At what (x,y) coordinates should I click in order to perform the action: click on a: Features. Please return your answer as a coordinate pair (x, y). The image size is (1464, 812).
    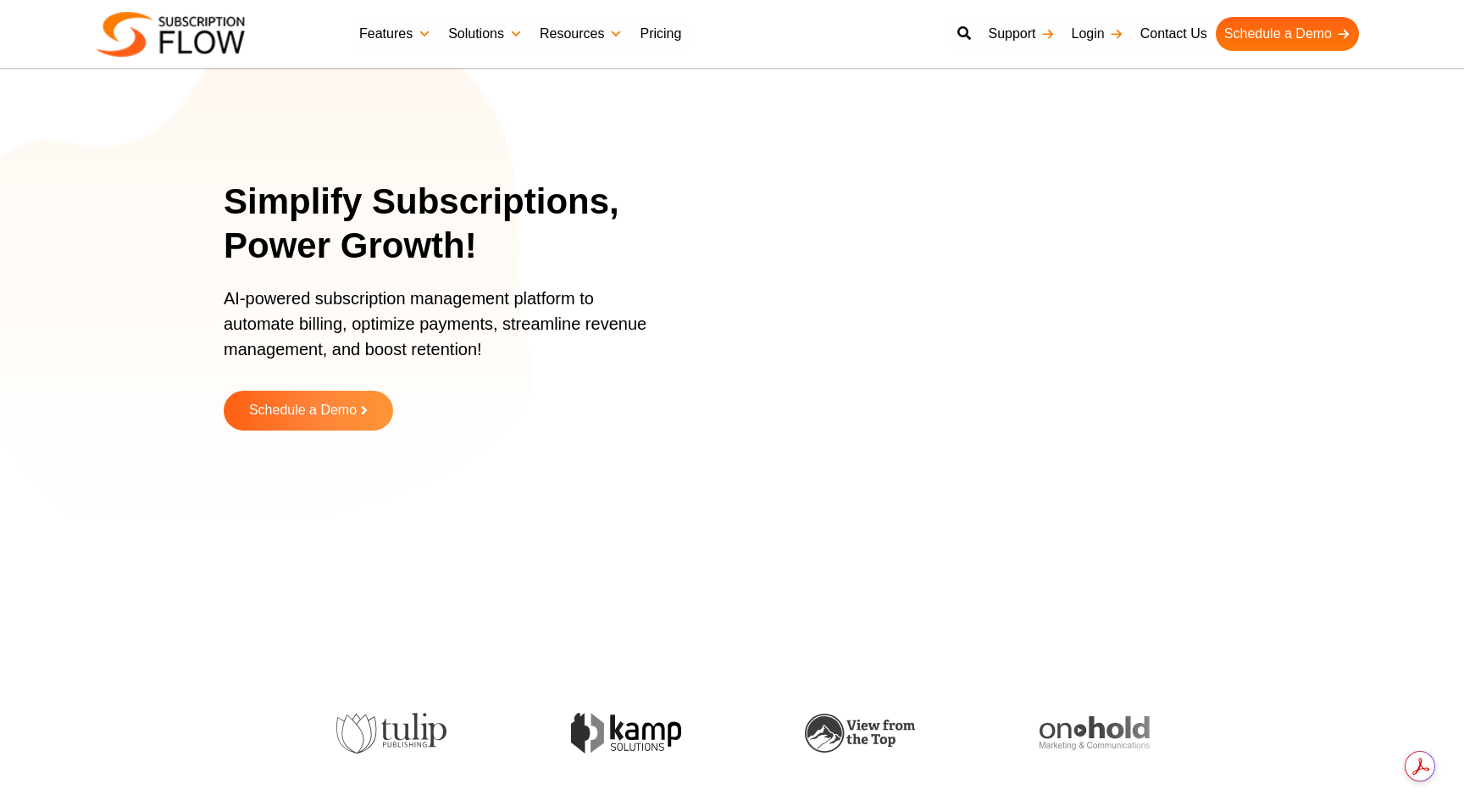
    Looking at the image, I should click on (394, 34).